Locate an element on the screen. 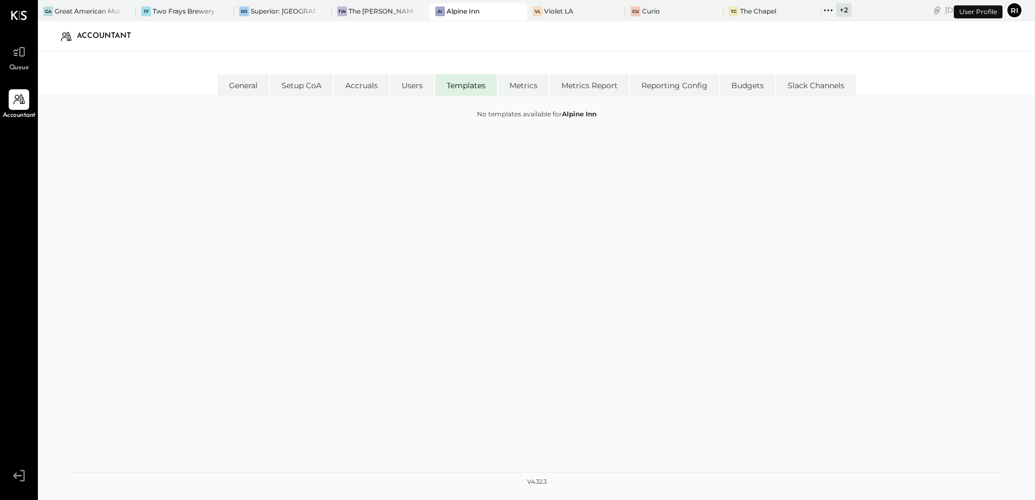  li: Templates is located at coordinates (466, 85).